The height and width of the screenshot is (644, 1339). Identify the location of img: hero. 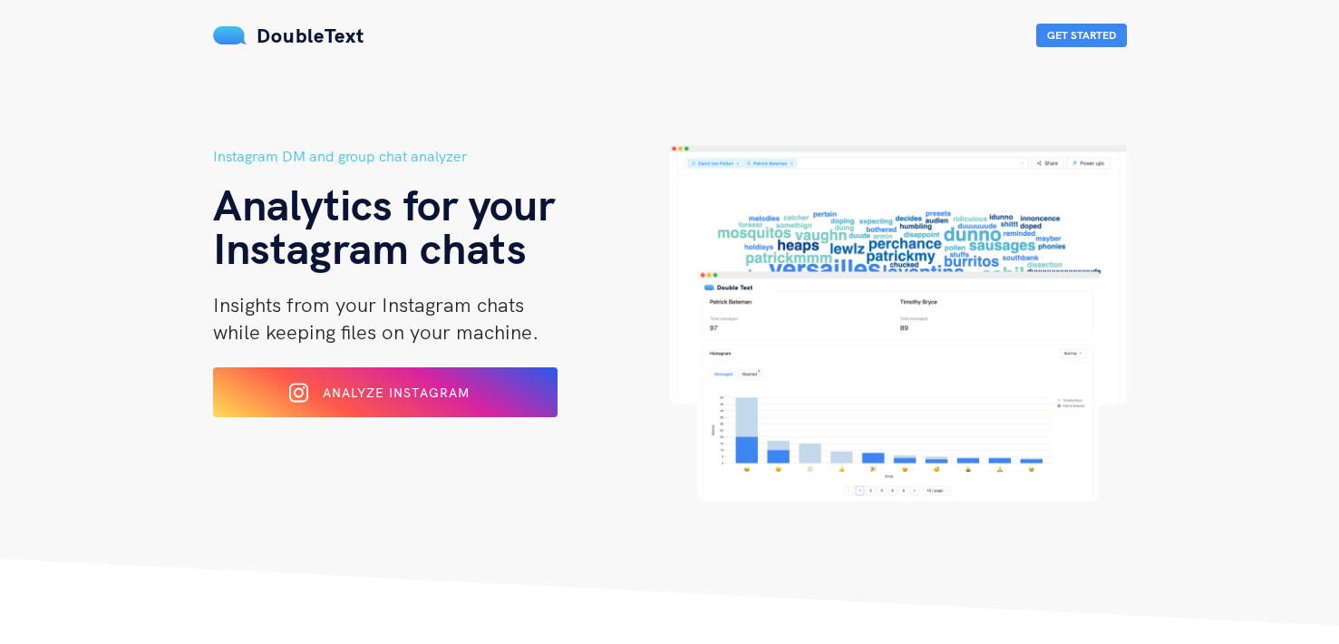
(899, 323).